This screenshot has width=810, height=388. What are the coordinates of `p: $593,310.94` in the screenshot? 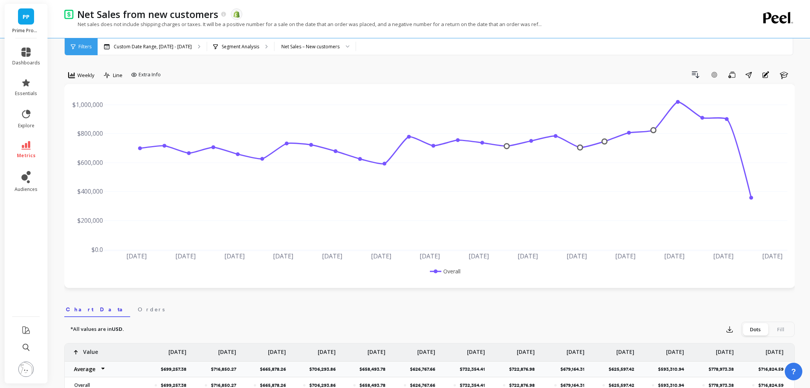 It's located at (674, 369).